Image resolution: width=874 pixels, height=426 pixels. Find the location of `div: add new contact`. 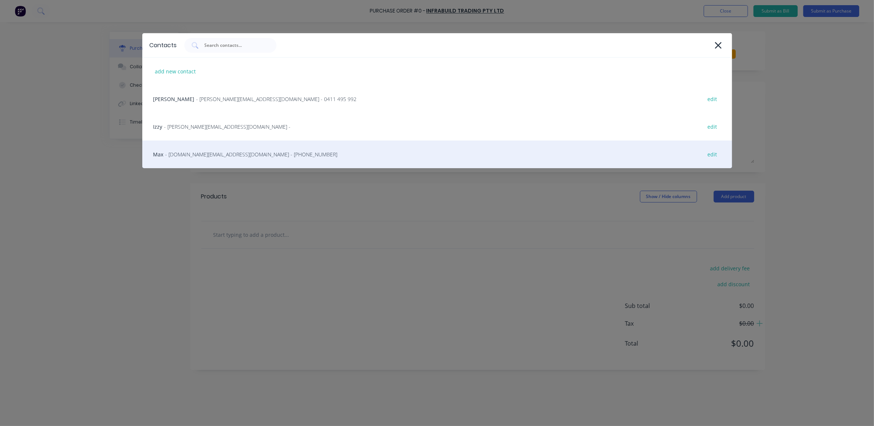

div: add new contact is located at coordinates (175, 71).